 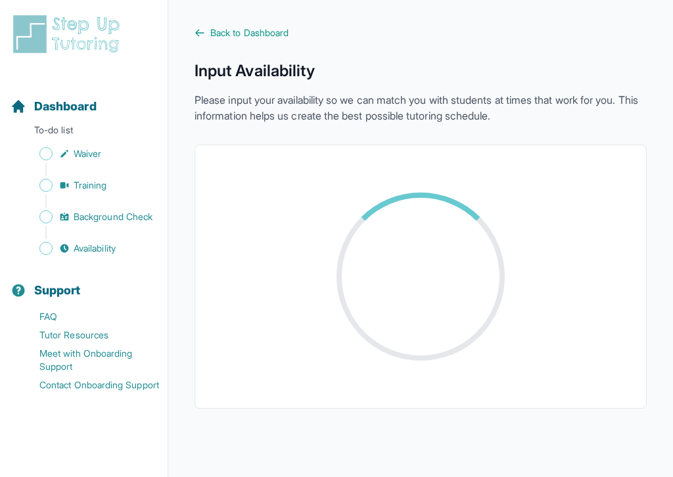 I want to click on a: Training, so click(x=89, y=185).